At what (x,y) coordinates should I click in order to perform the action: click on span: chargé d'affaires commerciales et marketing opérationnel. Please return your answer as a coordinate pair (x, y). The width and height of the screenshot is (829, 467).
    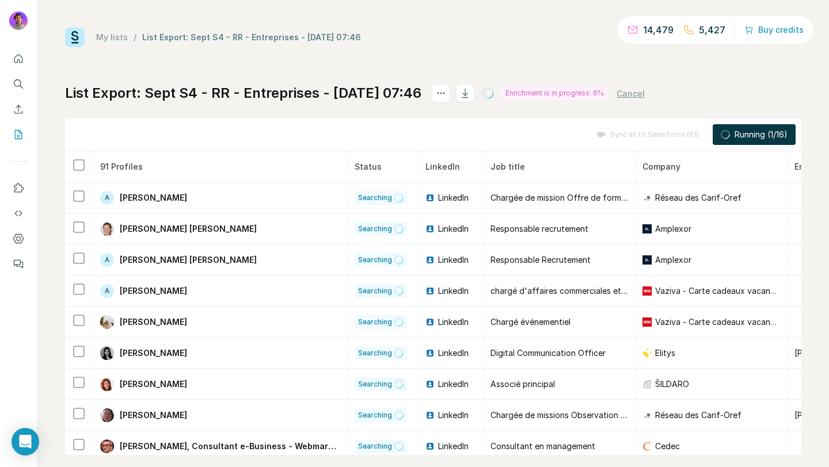
    Looking at the image, I should click on (601, 291).